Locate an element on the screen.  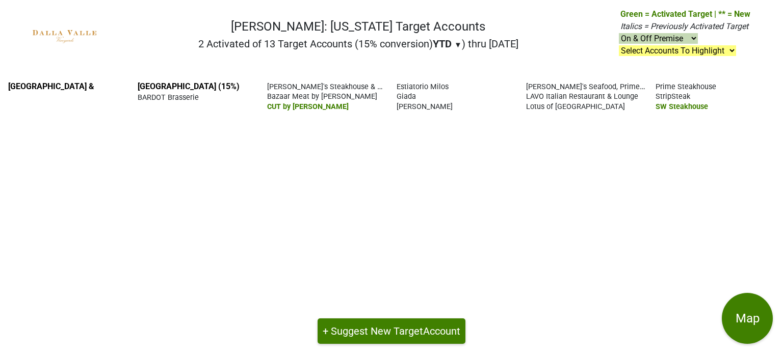
span: Estiatorio Milos is located at coordinates (422, 87).